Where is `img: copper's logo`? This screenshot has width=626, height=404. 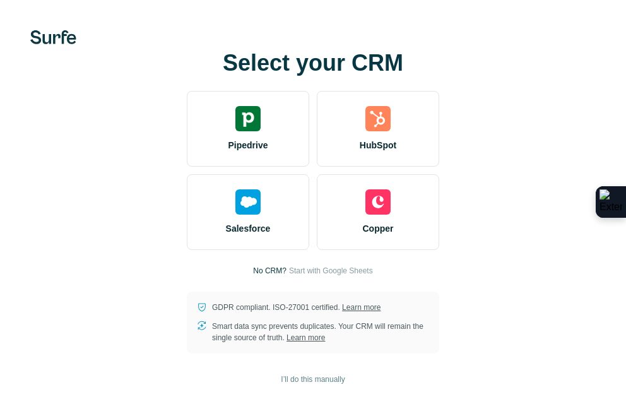 img: copper's logo is located at coordinates (378, 202).